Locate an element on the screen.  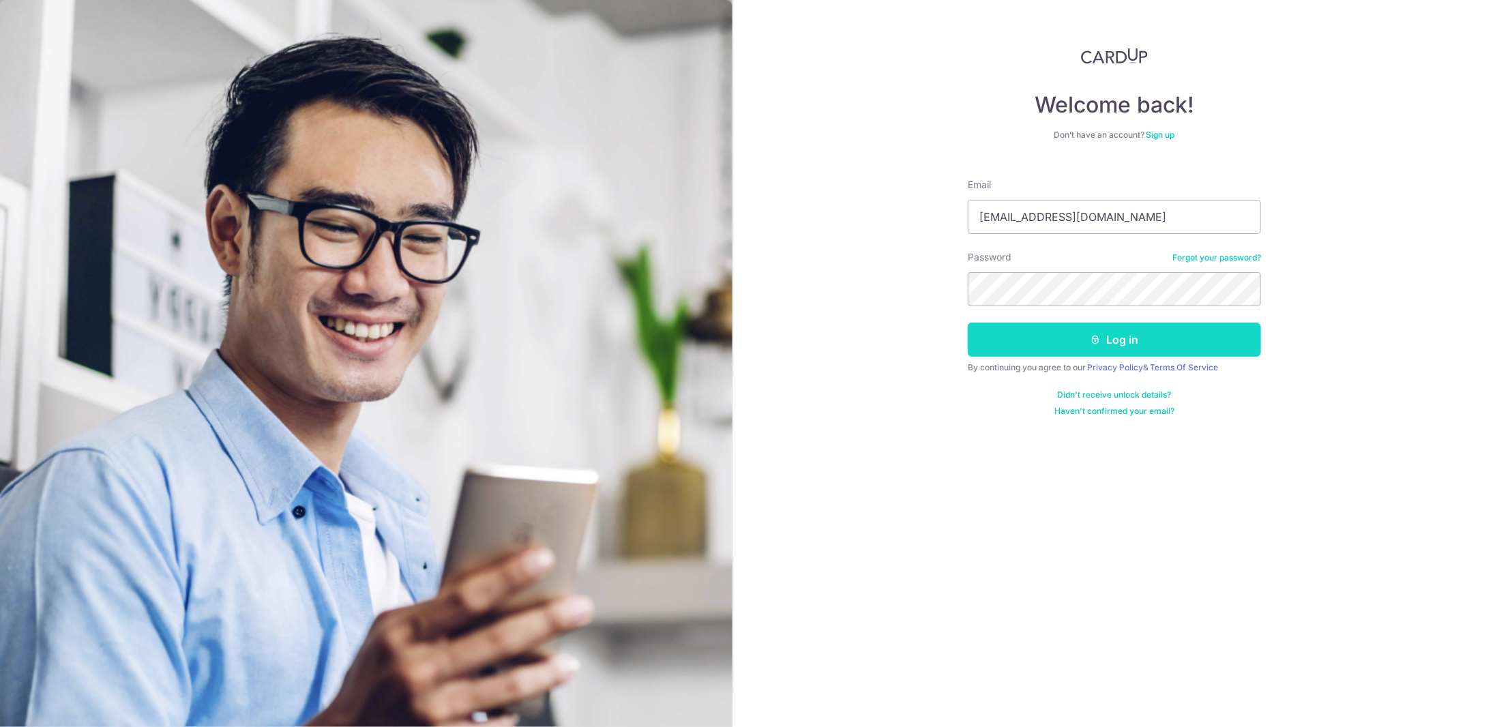
img: CardUp Logo is located at coordinates (1114, 56).